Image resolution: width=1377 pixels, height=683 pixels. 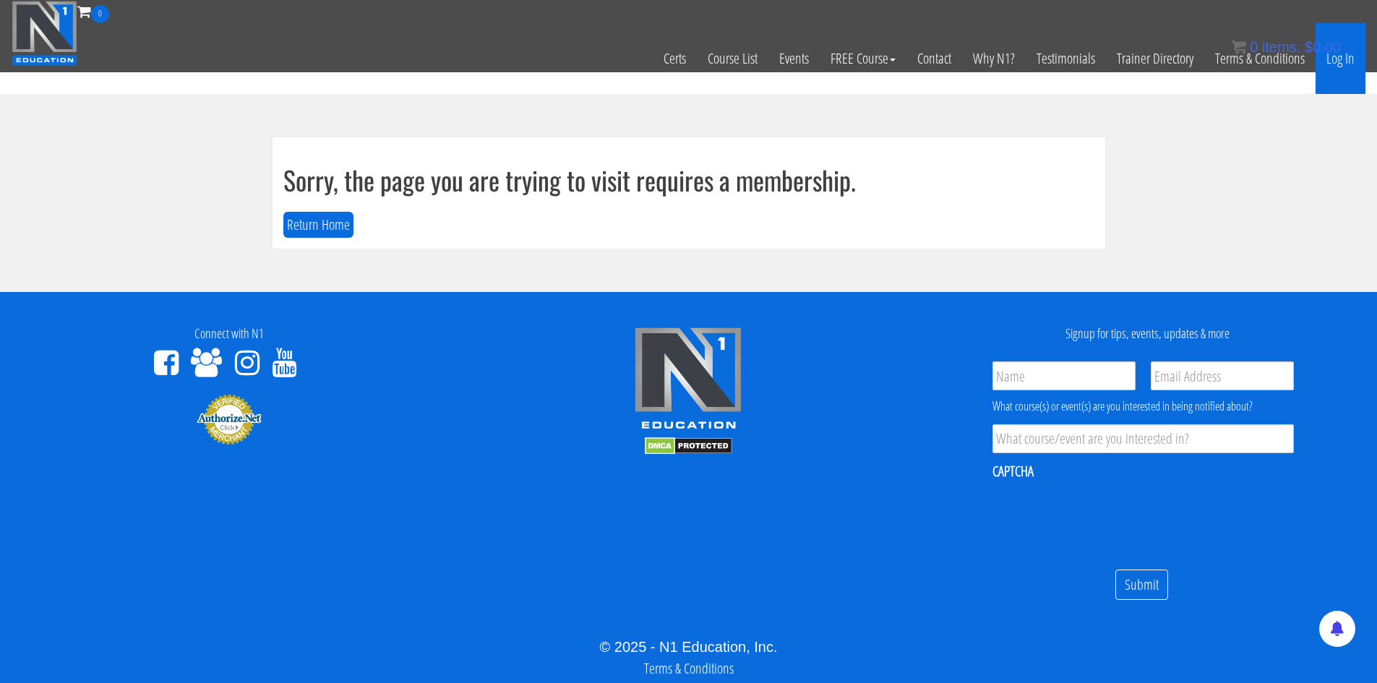 What do you see at coordinates (1222, 376) in the screenshot?
I see `input: Email Address` at bounding box center [1222, 376].